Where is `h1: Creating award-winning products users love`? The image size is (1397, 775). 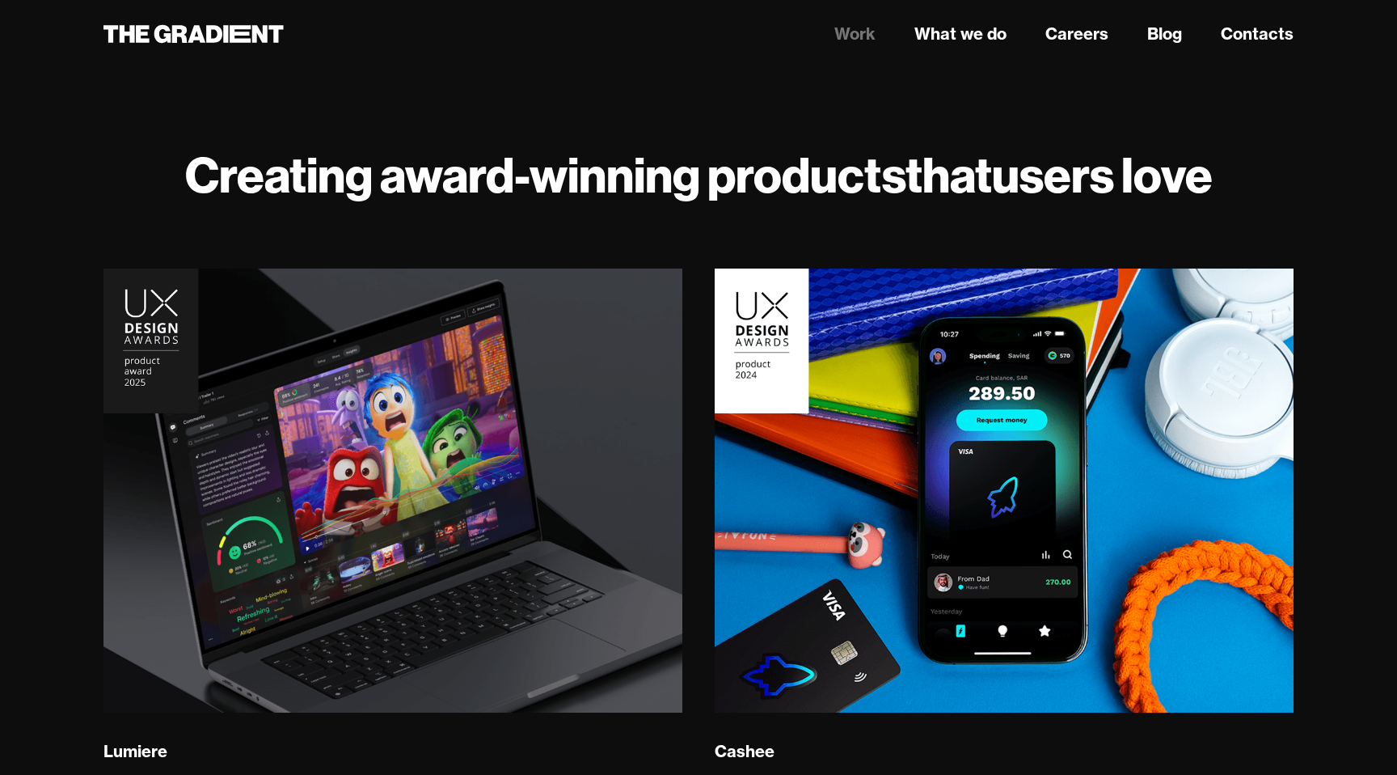 h1: Creating award-winning products users love is located at coordinates (699, 175).